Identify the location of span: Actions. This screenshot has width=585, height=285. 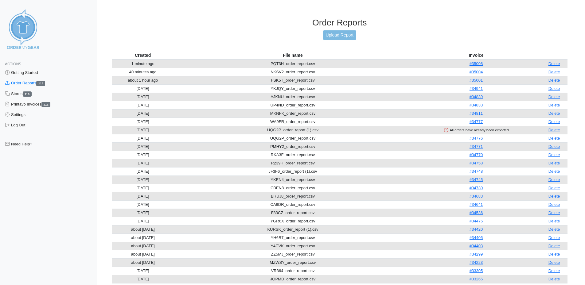
(13, 64).